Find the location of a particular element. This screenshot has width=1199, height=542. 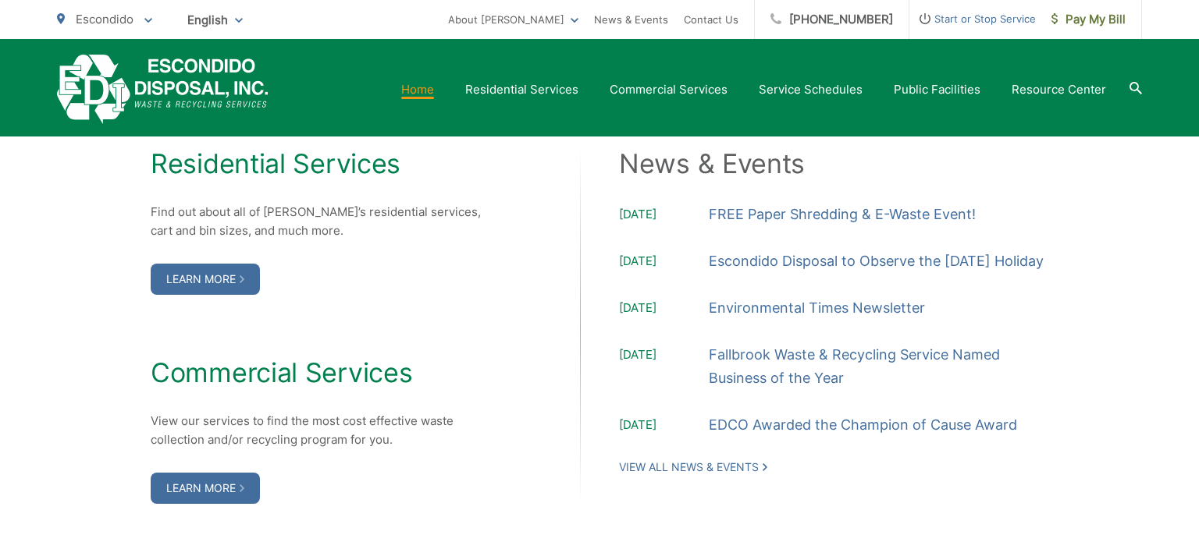

h2: Commercial Services is located at coordinates (318, 373).